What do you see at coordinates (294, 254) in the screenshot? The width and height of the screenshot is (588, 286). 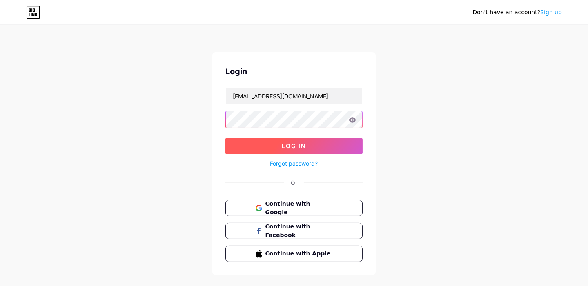 I see `a: Continue with Apple` at bounding box center [294, 254].